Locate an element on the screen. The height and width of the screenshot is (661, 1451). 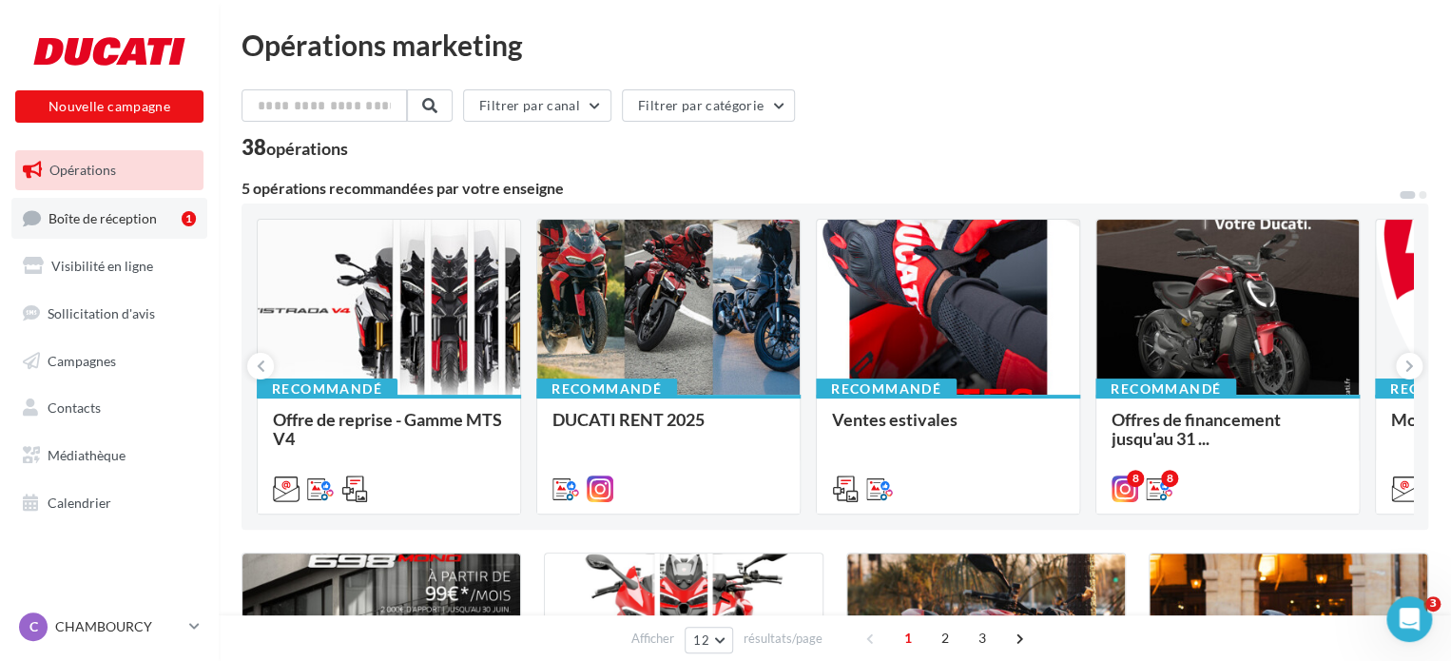
span: Calendrier is located at coordinates (79, 502).